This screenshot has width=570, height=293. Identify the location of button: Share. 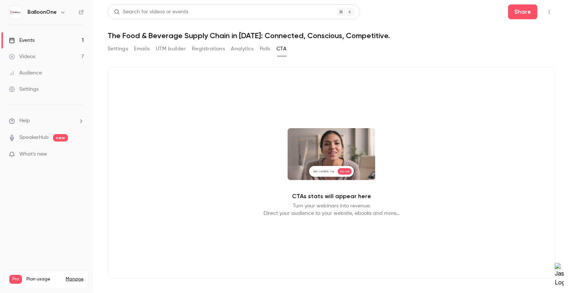
(522, 12).